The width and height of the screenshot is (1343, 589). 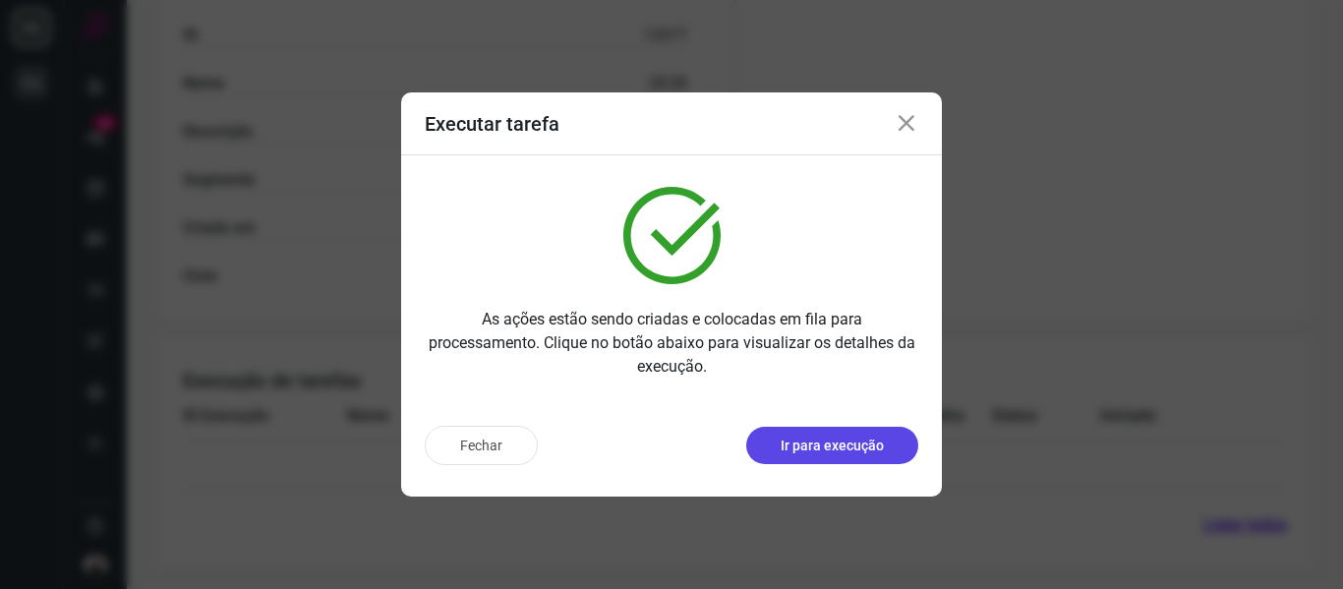 What do you see at coordinates (832, 445) in the screenshot?
I see `button: Ir para execução` at bounding box center [832, 445].